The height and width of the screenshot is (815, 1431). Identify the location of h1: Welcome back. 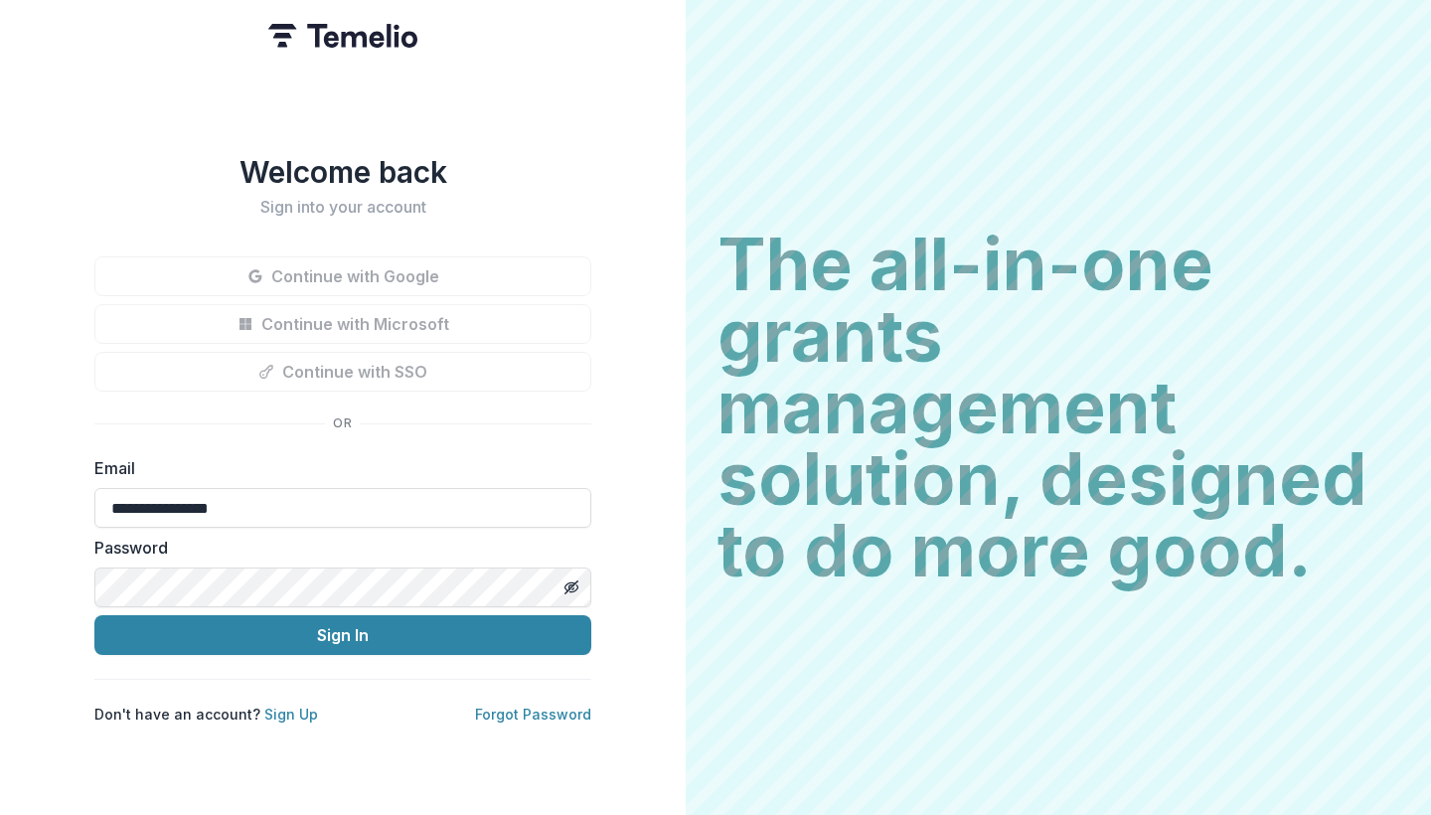
(343, 172).